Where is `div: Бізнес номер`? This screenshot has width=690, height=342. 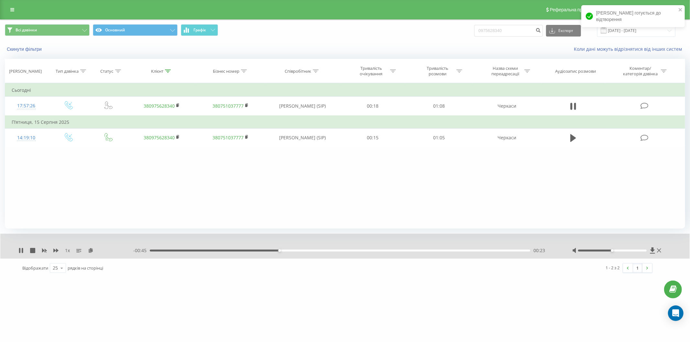
div: Бізнес номер is located at coordinates (226, 71).